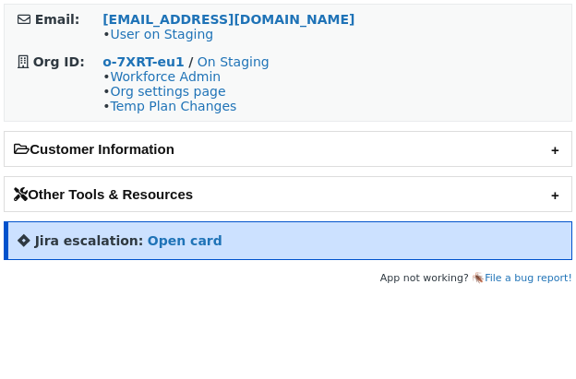  Describe the element at coordinates (165, 77) in the screenshot. I see `a: Workforce Admin` at that location.